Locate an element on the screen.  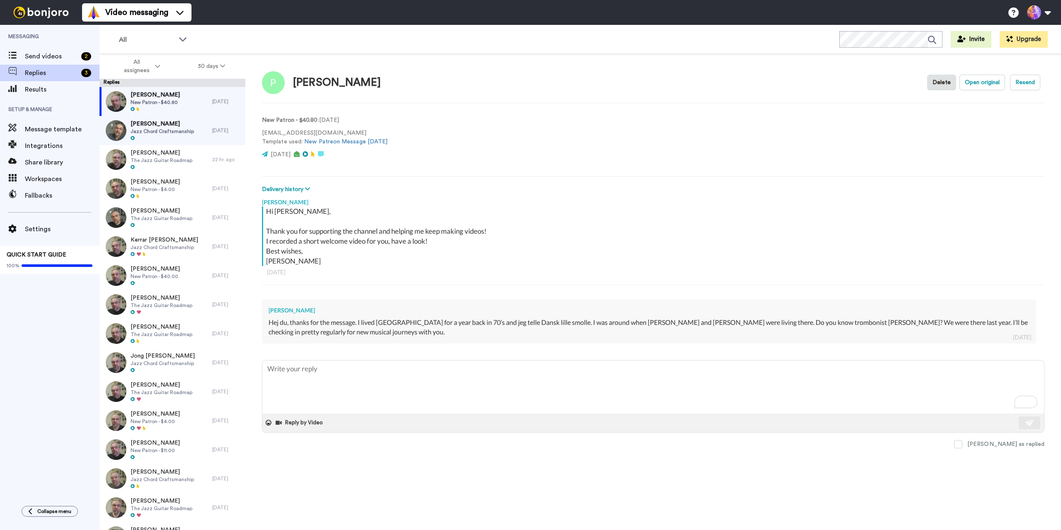
span: Integrations is located at coordinates (62, 146).